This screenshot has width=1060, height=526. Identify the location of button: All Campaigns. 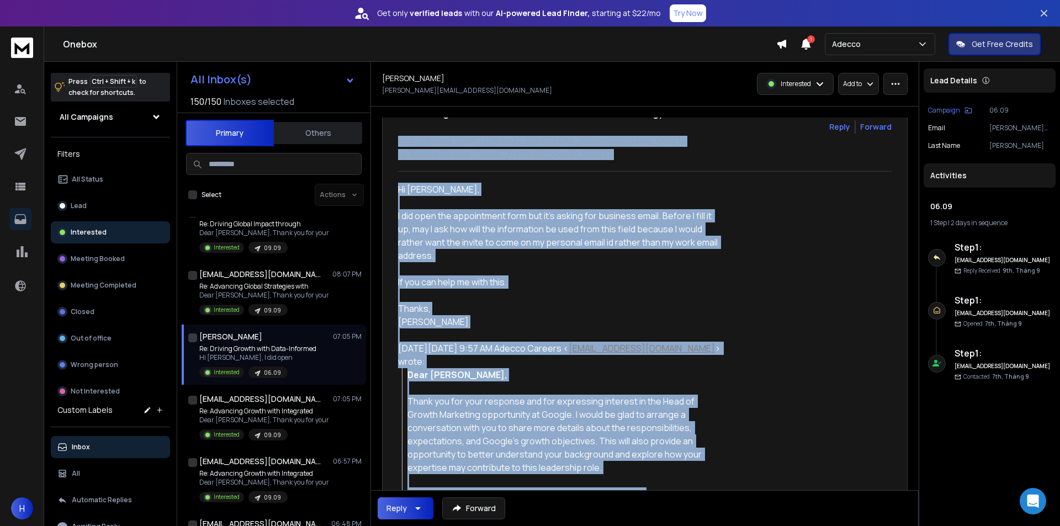
(110, 117).